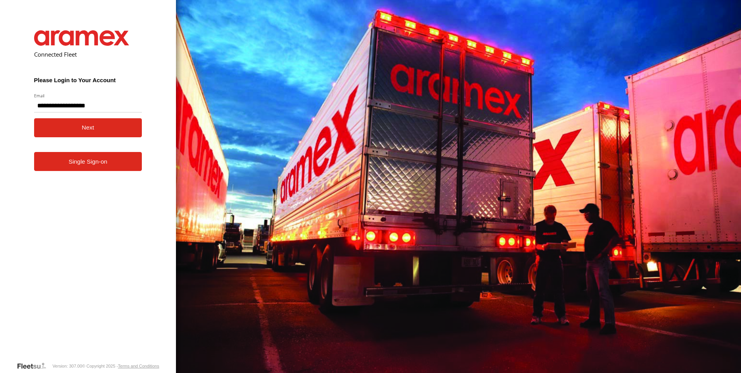  Describe the element at coordinates (88, 54) in the screenshot. I see `h2: Connected Fleet` at that location.